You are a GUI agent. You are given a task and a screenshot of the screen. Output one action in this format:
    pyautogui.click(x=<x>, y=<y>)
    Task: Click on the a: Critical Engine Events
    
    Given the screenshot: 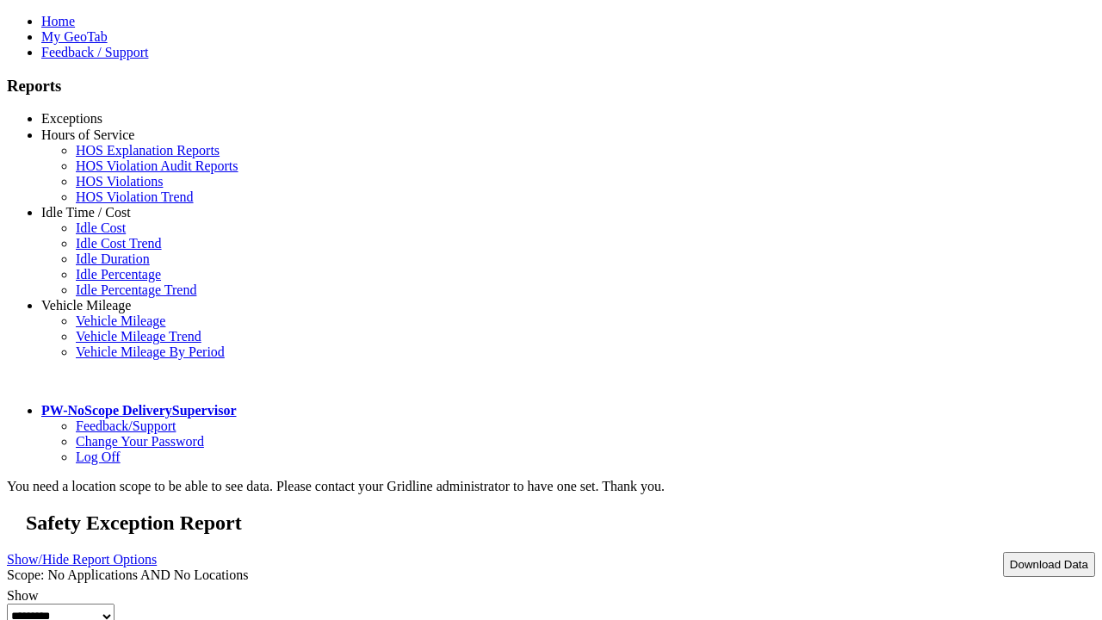 What is the action you would take?
    pyautogui.click(x=138, y=133)
    